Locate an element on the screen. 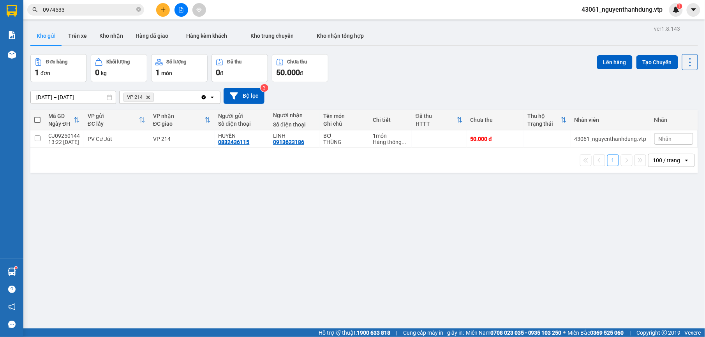 The image size is (705, 337). div: Hàng thông thường is located at coordinates (390, 142).